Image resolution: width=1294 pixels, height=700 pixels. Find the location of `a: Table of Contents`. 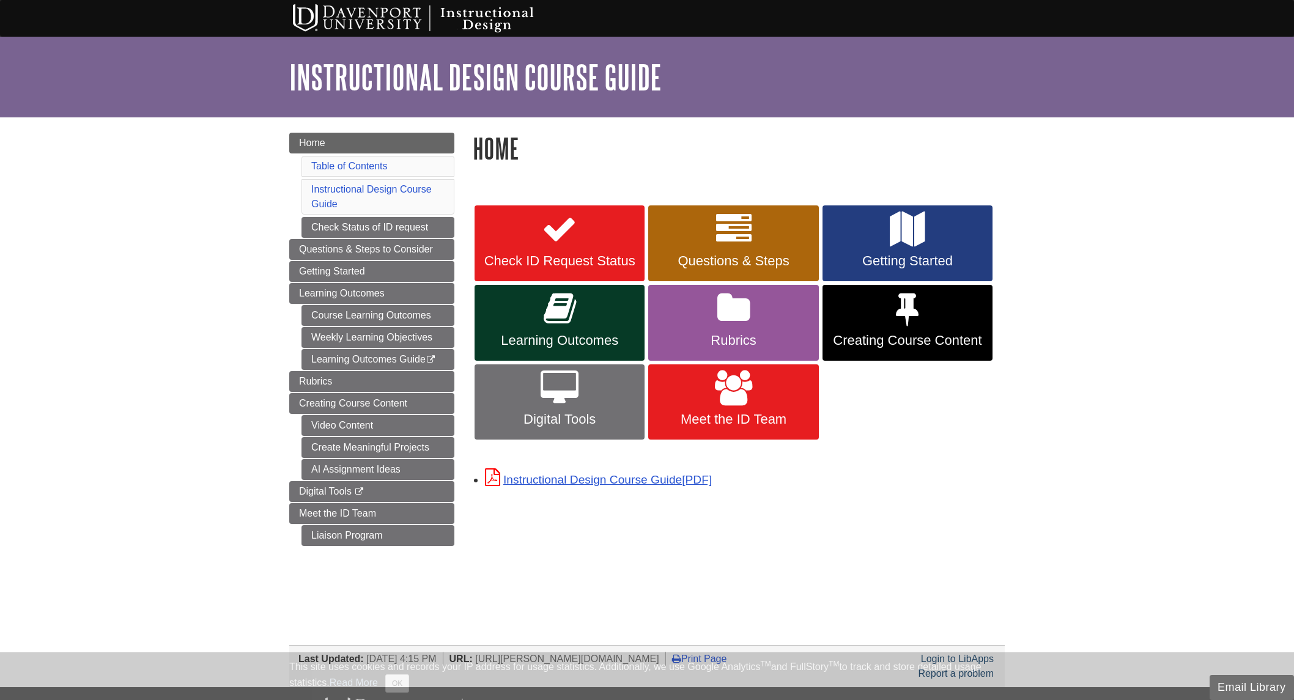

a: Table of Contents is located at coordinates (349, 166).